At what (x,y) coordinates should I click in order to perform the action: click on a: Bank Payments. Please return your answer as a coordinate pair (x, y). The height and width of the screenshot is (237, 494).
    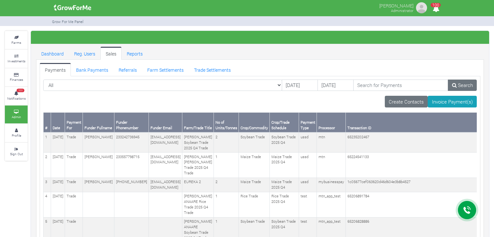
    Looking at the image, I should click on (92, 70).